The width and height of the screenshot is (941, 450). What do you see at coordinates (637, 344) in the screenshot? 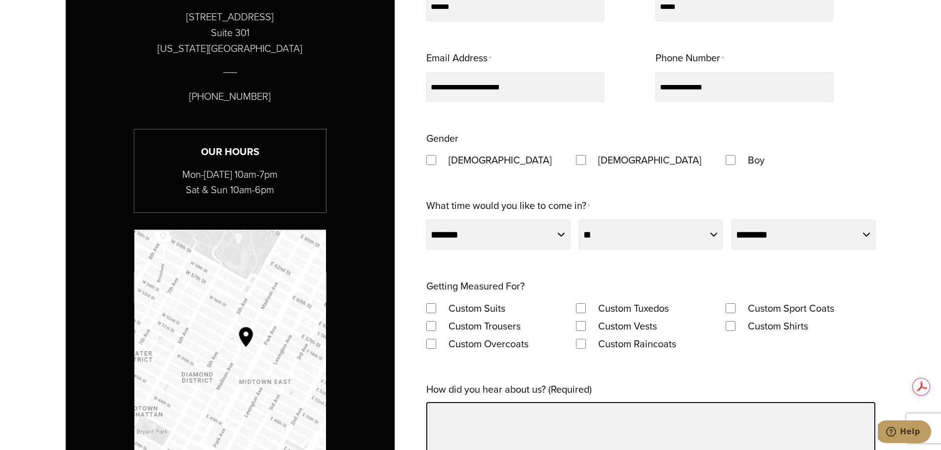
I see `label: Custom Raincoats` at bounding box center [637, 344].